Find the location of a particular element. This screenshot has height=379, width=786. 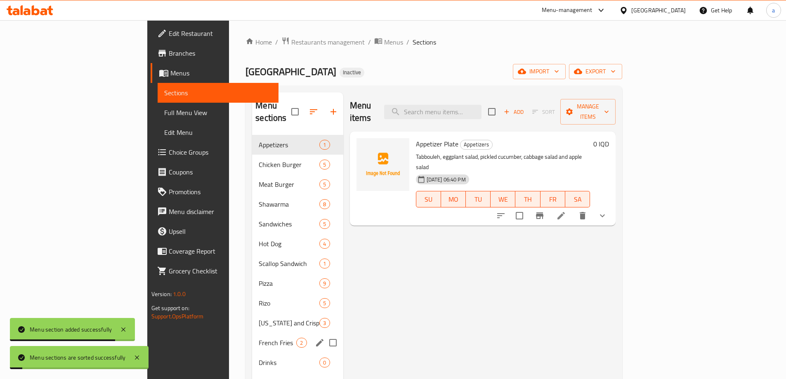

a: Sections is located at coordinates (218, 93).